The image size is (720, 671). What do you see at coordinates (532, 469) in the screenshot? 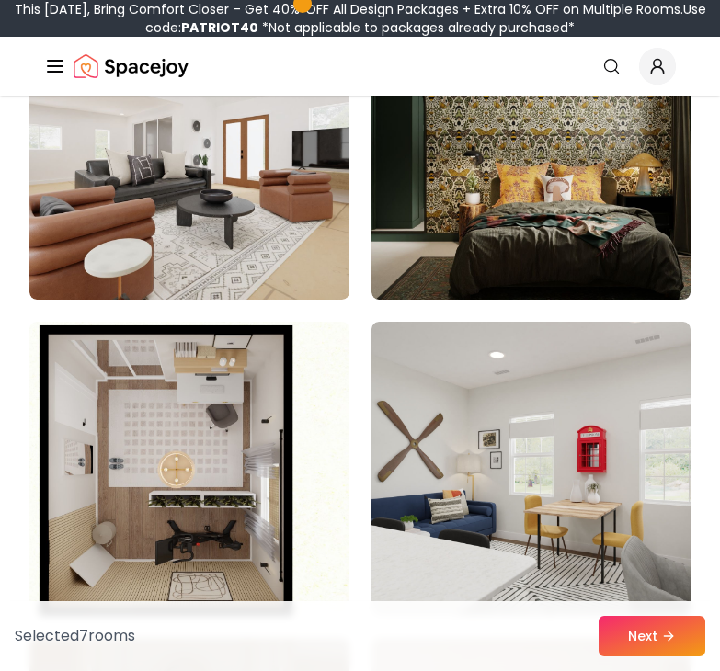
I see `img: Room room-82` at bounding box center [532, 469].